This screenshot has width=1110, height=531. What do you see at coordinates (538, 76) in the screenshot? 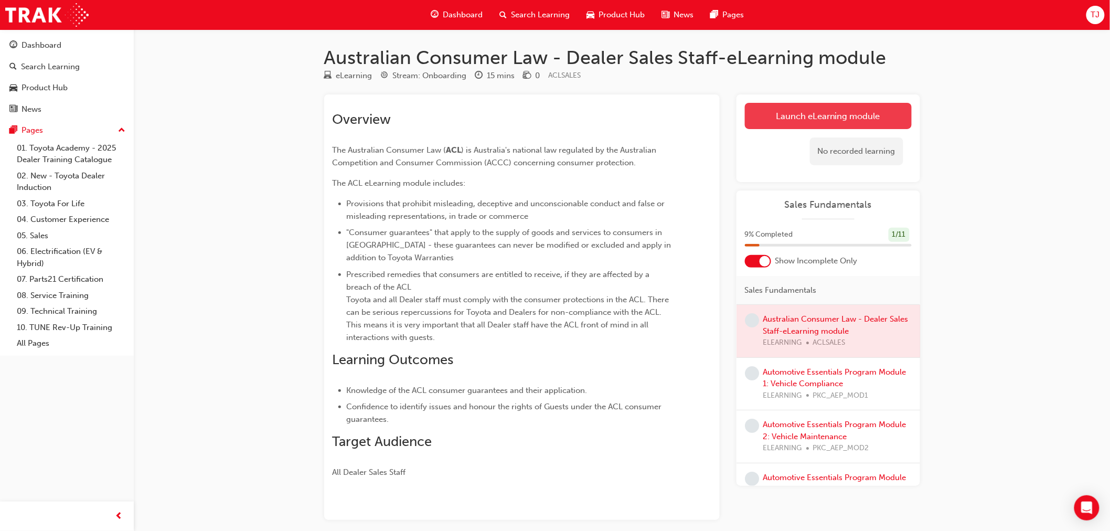
I see `div: 0` at bounding box center [538, 76].